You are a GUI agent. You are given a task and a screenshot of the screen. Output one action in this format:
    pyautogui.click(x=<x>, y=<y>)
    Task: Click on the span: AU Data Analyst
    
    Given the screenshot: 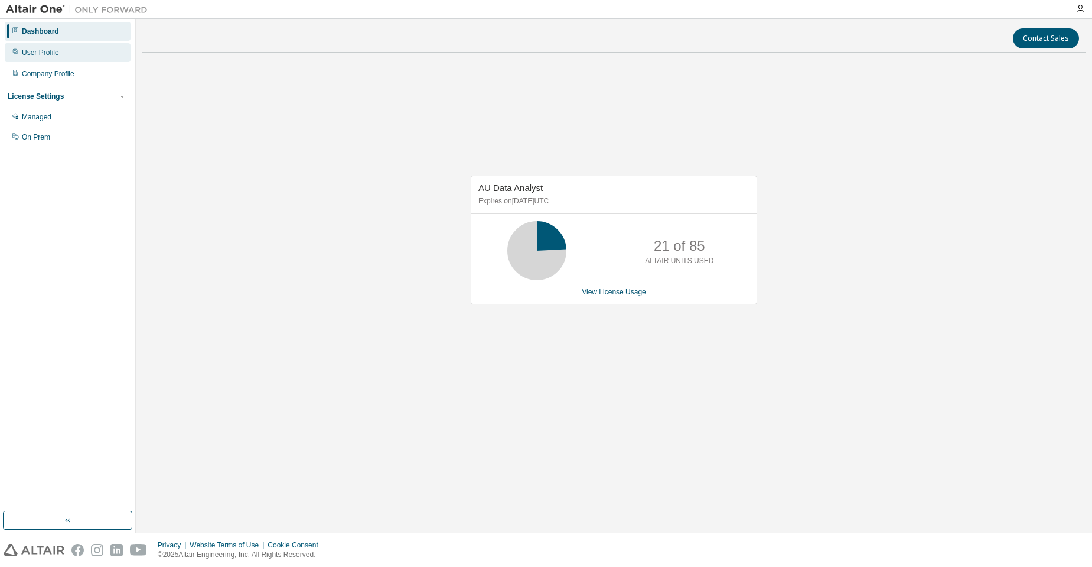 What is the action you would take?
    pyautogui.click(x=510, y=187)
    